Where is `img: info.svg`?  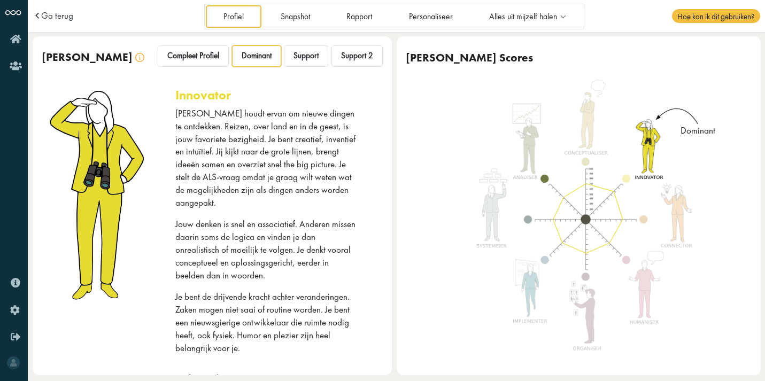 img: info.svg is located at coordinates (139, 57).